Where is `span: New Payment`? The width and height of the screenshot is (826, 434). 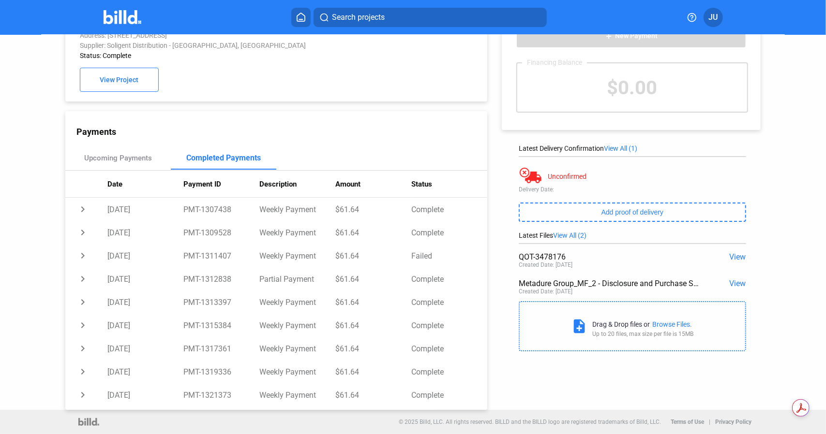 span: New Payment is located at coordinates (636, 36).